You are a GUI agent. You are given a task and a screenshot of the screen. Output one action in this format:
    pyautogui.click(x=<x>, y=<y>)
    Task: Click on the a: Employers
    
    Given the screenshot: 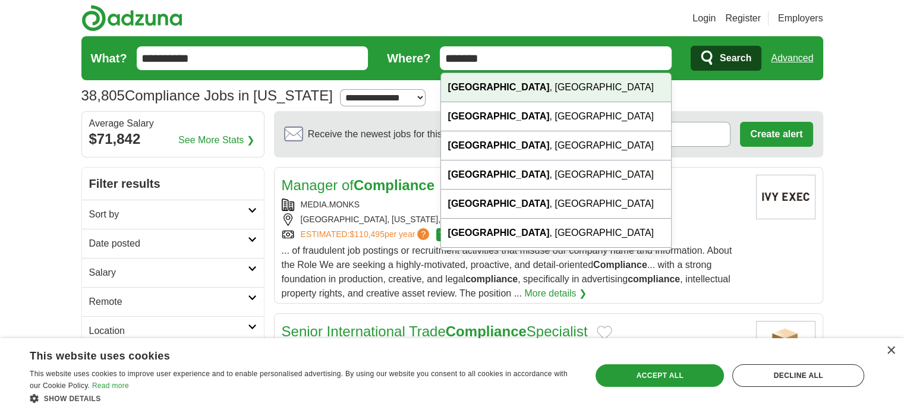 What is the action you would take?
    pyautogui.click(x=800, y=18)
    